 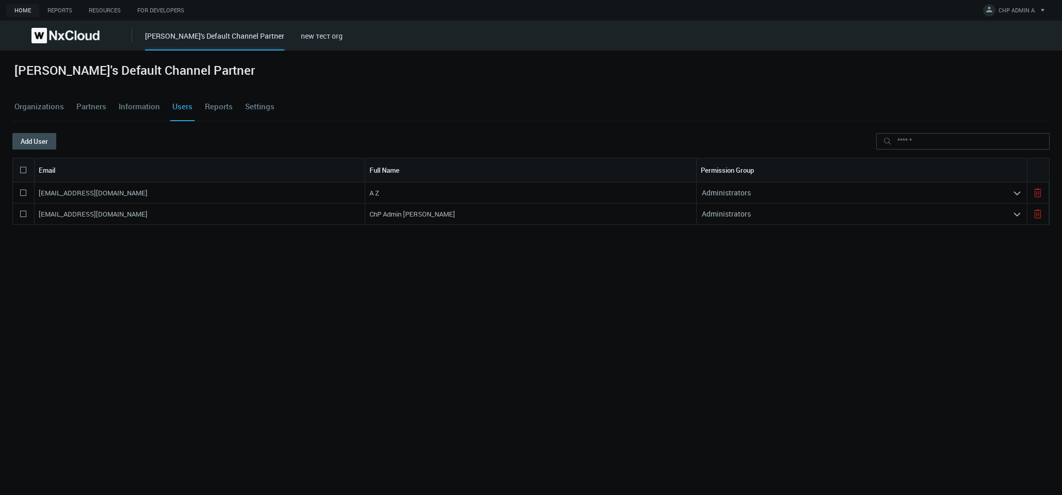 I want to click on a: Settings, so click(x=260, y=107).